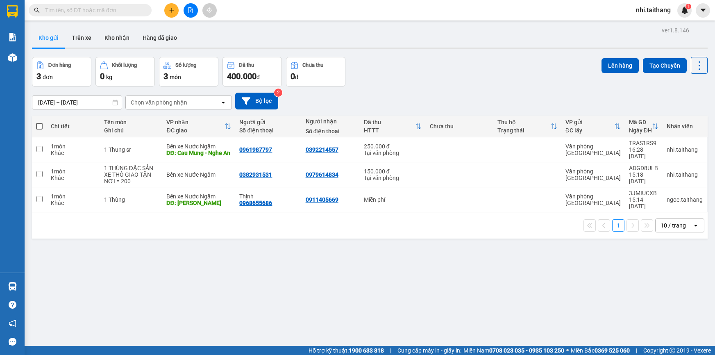 This screenshot has height=355, width=715. What do you see at coordinates (674, 226) in the screenshot?
I see `div: 10 / trang` at bounding box center [674, 226].